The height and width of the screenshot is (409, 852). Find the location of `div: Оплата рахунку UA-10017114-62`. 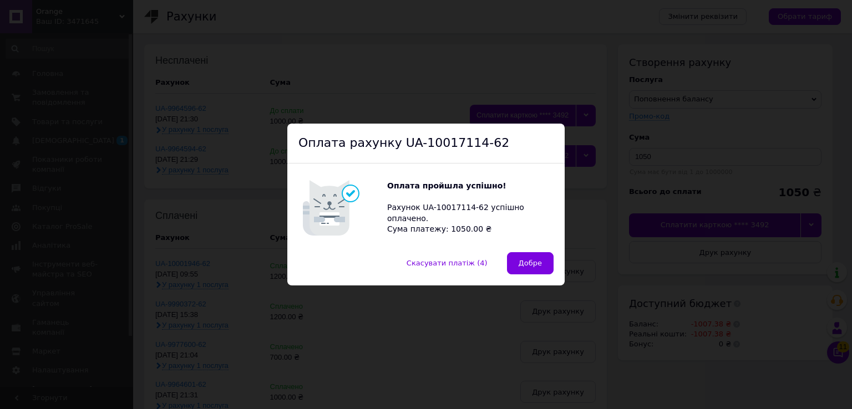

div: Оплата рахунку UA-10017114-62 is located at coordinates (426, 144).